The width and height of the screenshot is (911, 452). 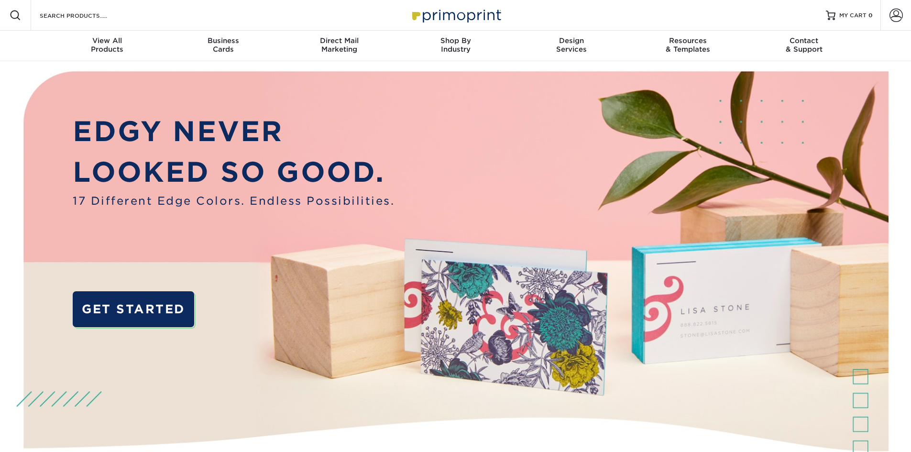 I want to click on span: Business, so click(x=223, y=41).